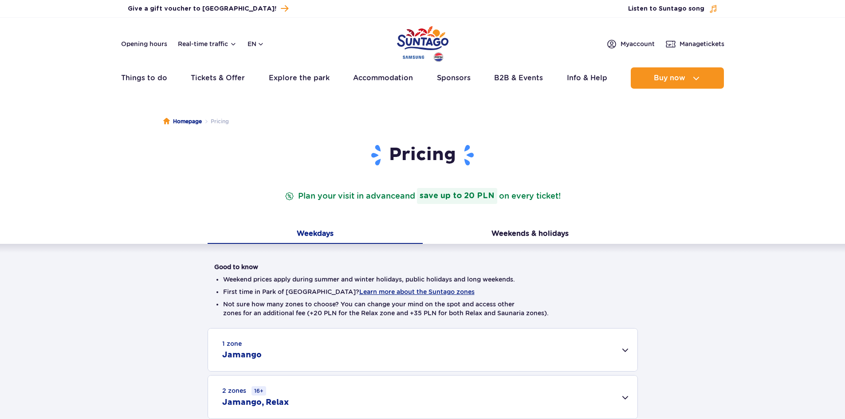  Describe the element at coordinates (232, 344) in the screenshot. I see `small: 1 zone` at that location.